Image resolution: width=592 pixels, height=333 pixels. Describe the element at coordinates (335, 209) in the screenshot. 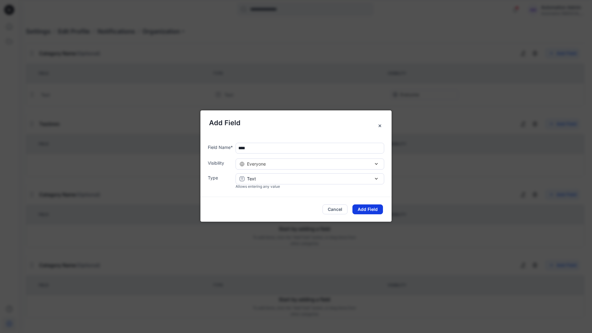

I see `button: Cancel` at that location.